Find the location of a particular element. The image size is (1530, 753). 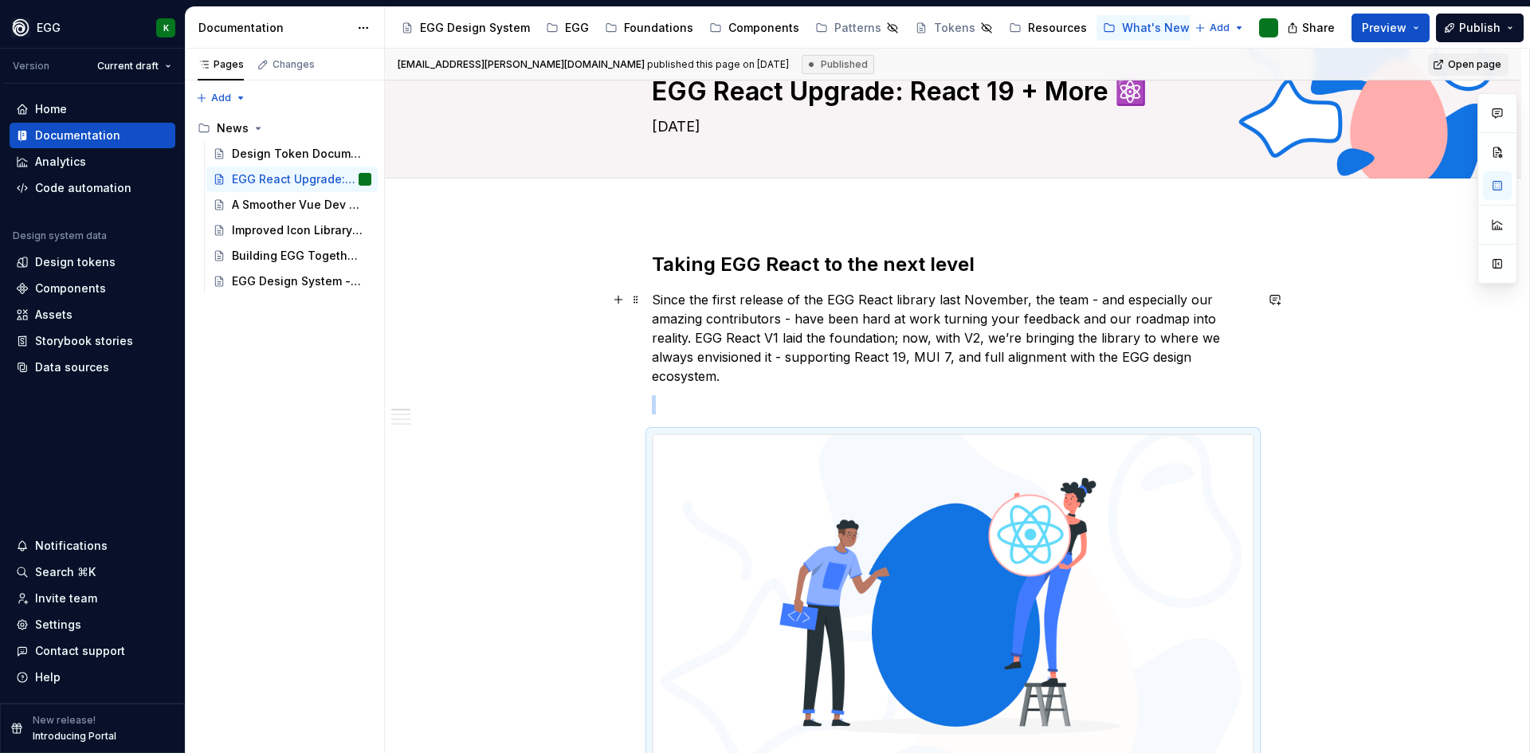

div: Published is located at coordinates (838, 65).